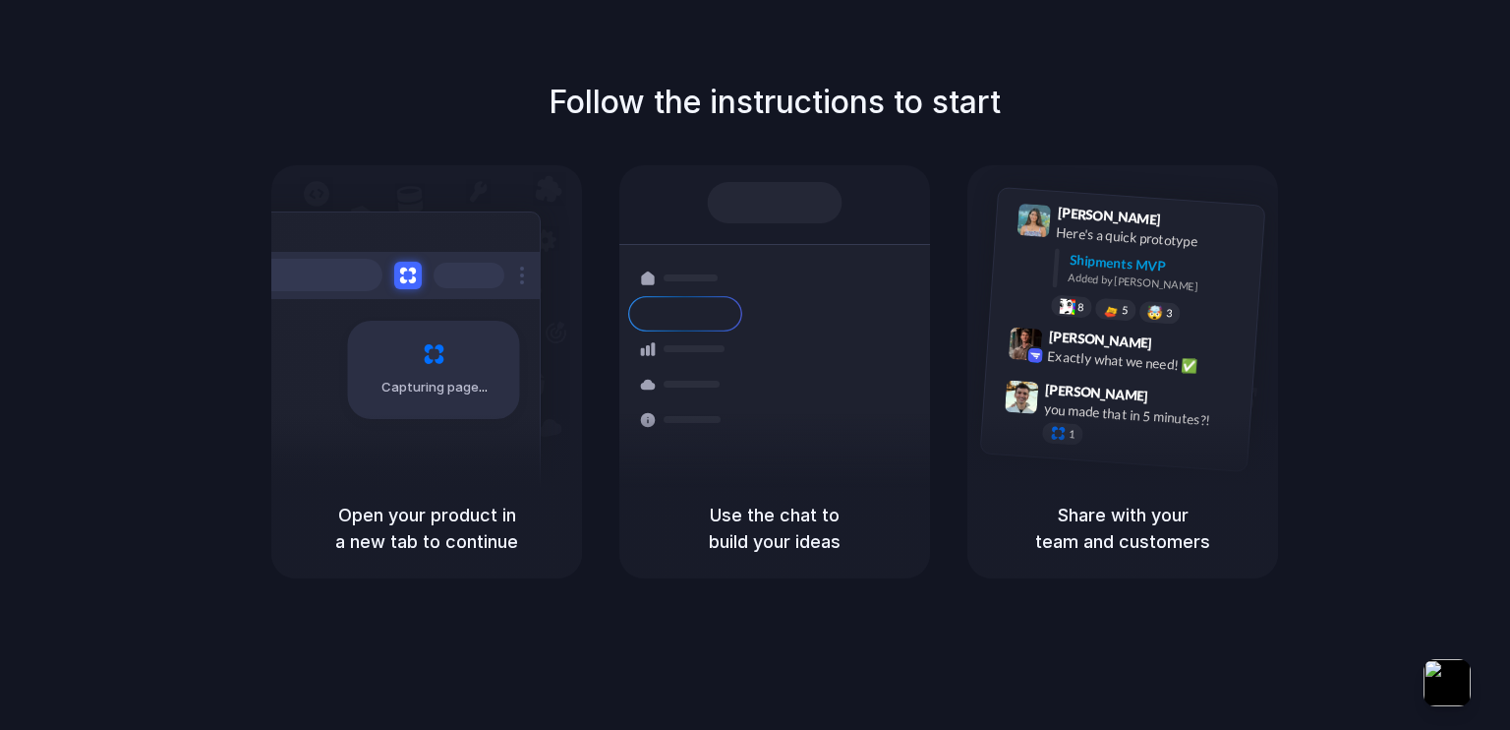  Describe the element at coordinates (427, 528) in the screenshot. I see `h5: Open your product in a new tab to continue` at that location.